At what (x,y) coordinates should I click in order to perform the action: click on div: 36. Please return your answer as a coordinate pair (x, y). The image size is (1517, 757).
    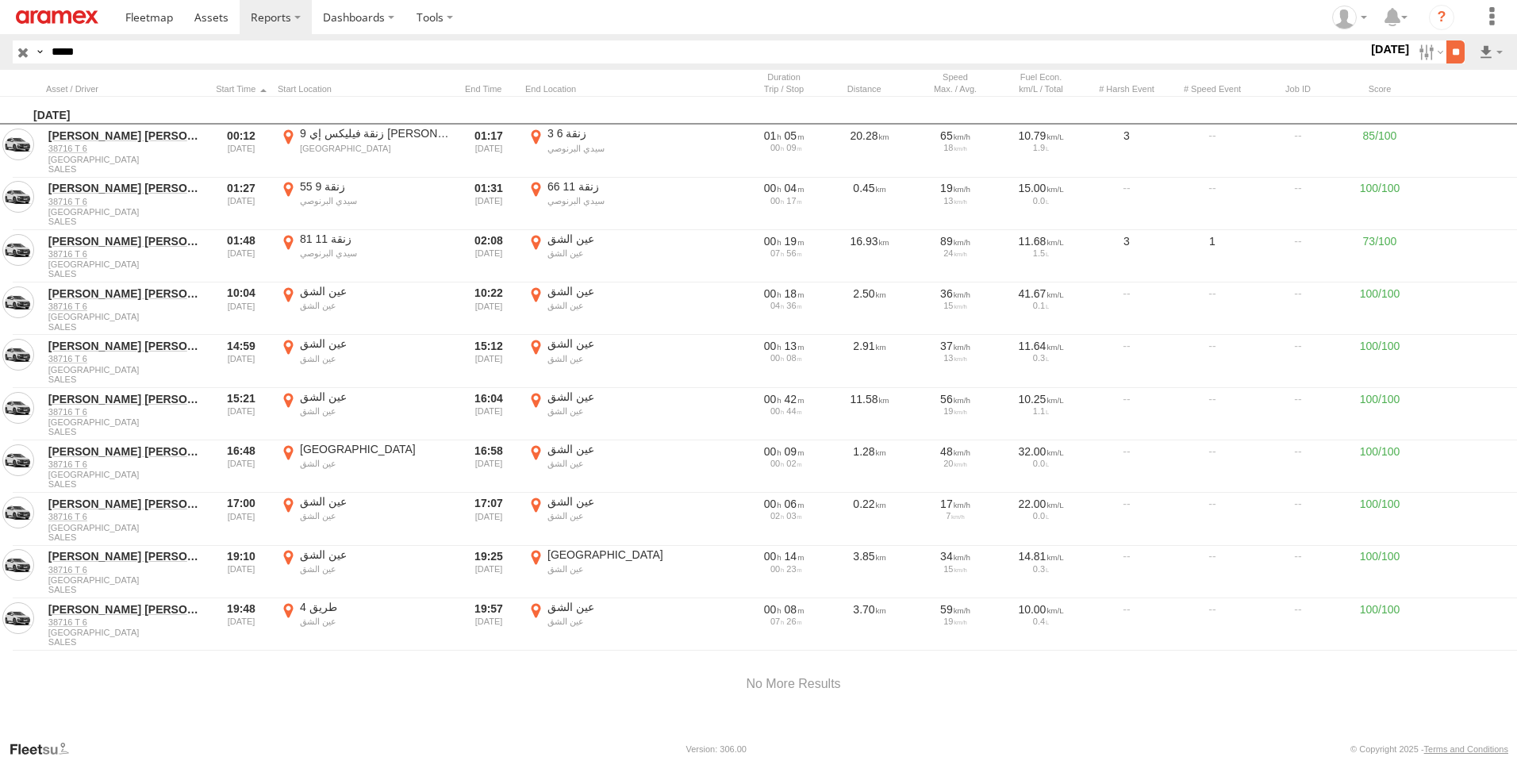
    Looking at the image, I should click on (955, 294).